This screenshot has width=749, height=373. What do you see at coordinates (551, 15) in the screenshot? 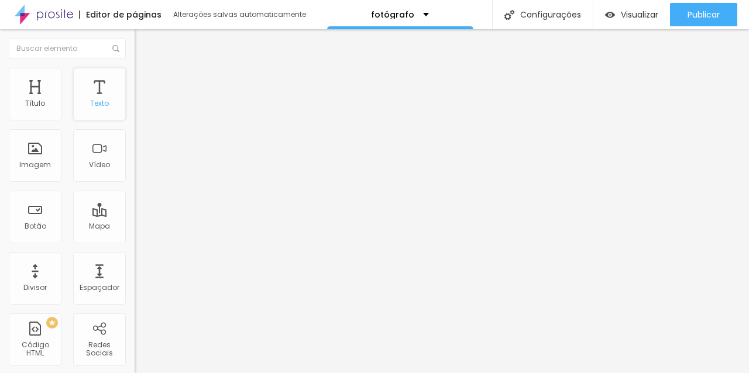
I see `font: Configurações` at bounding box center [551, 15].